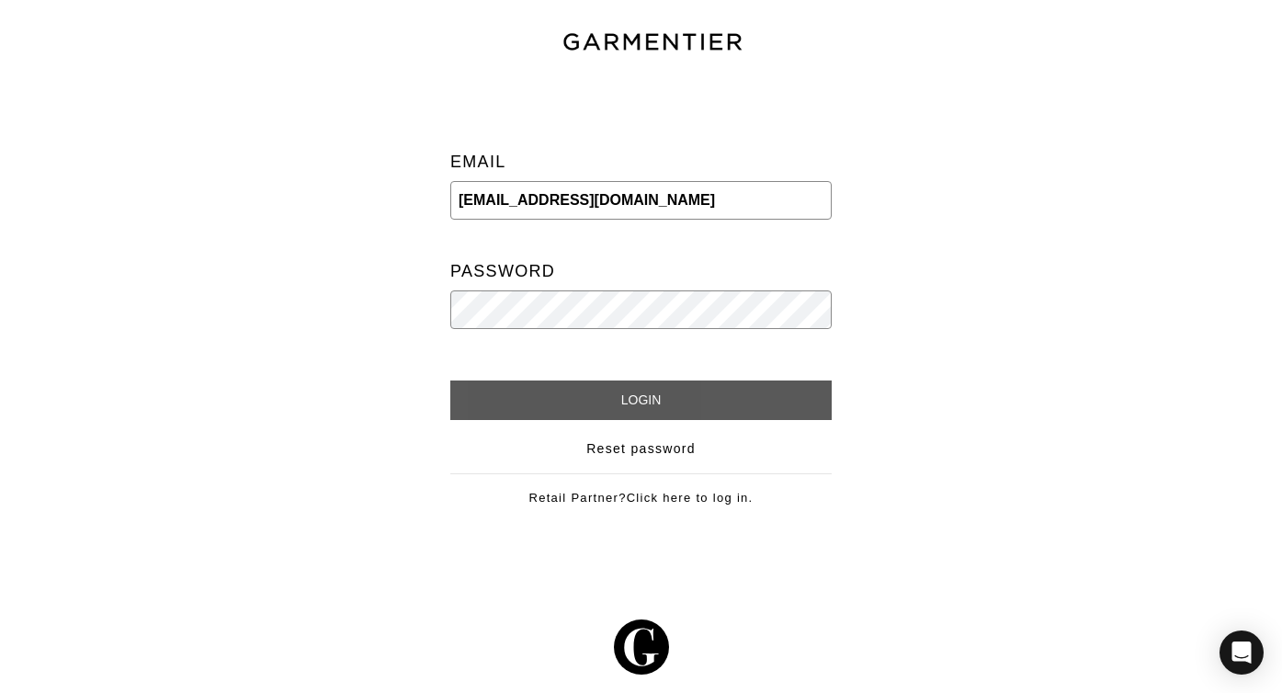 The width and height of the screenshot is (1282, 693). I want to click on img: g-602364139e5867ba59c769ce4266a9601a3871a1516a6a4c3533f4bc45e69684.svg, so click(641, 647).